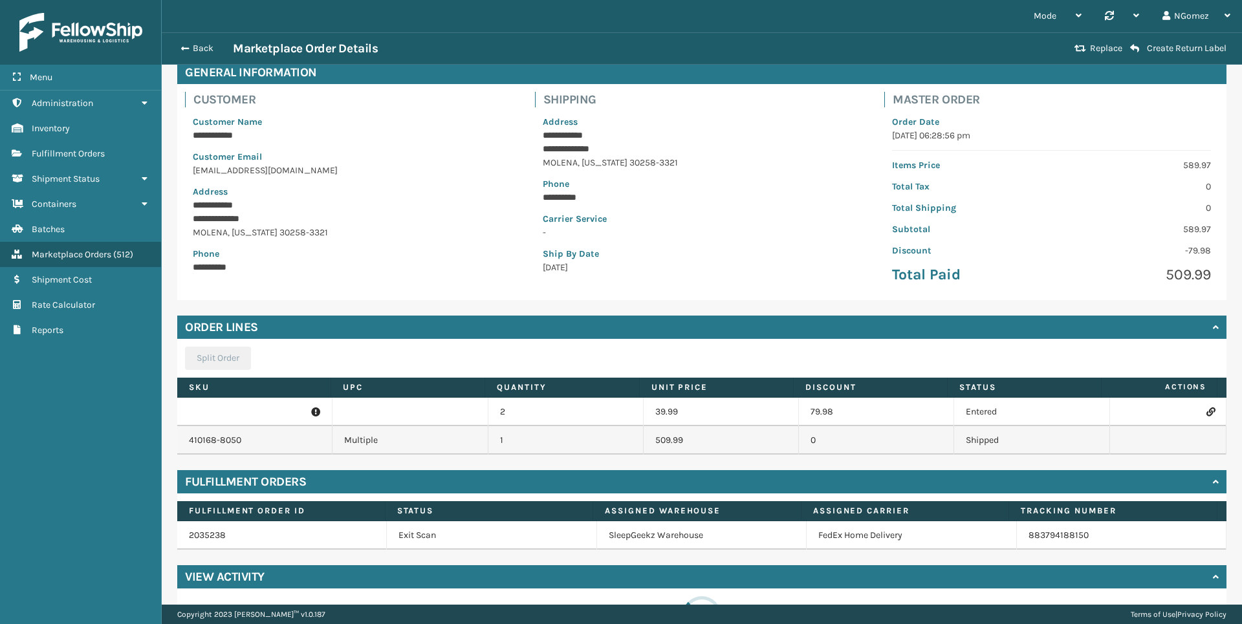 Image resolution: width=1242 pixels, height=624 pixels. I want to click on label: UPC, so click(407, 387).